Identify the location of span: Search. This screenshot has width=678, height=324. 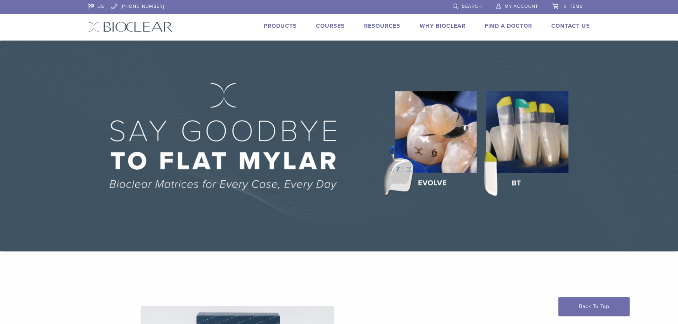
(472, 6).